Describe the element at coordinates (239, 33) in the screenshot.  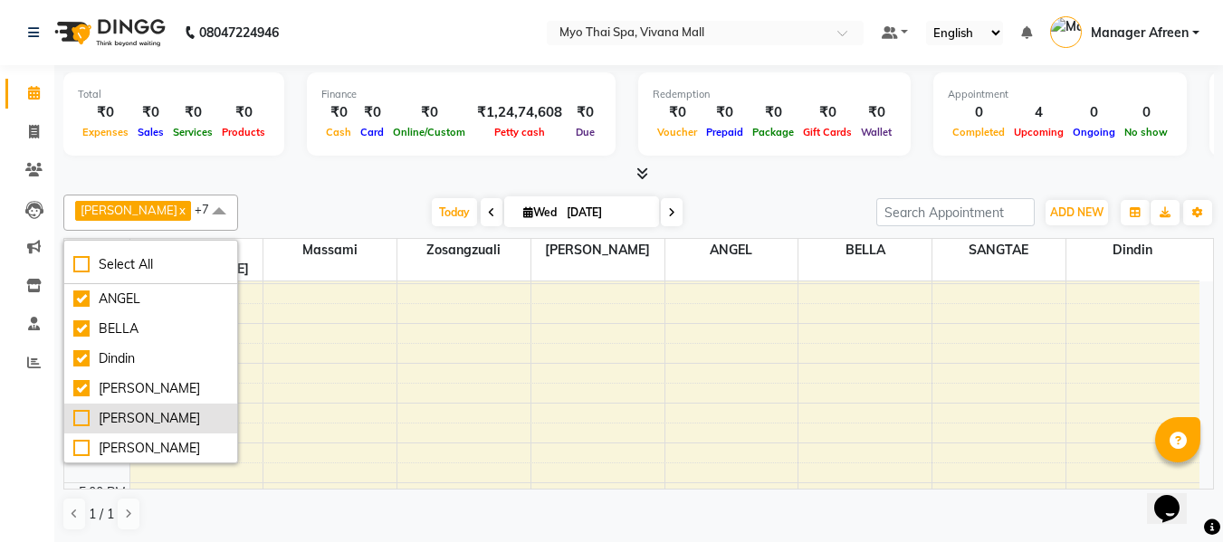
I see `b: 08047224946` at that location.